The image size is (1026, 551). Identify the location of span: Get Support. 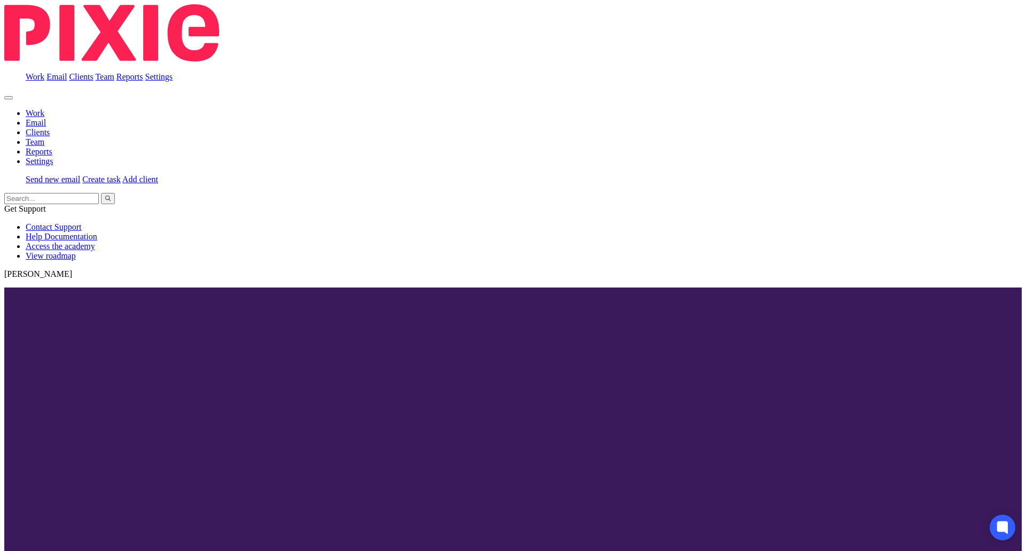
(25, 208).